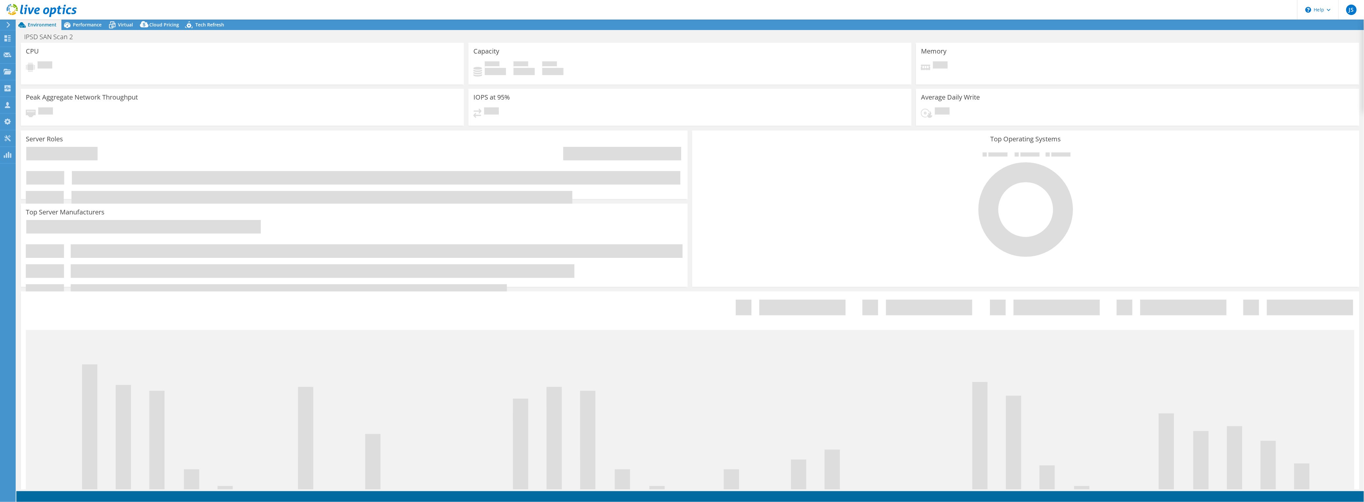 The width and height of the screenshot is (1364, 502). Describe the element at coordinates (492, 97) in the screenshot. I see `h3: IOPS at 95%` at that location.